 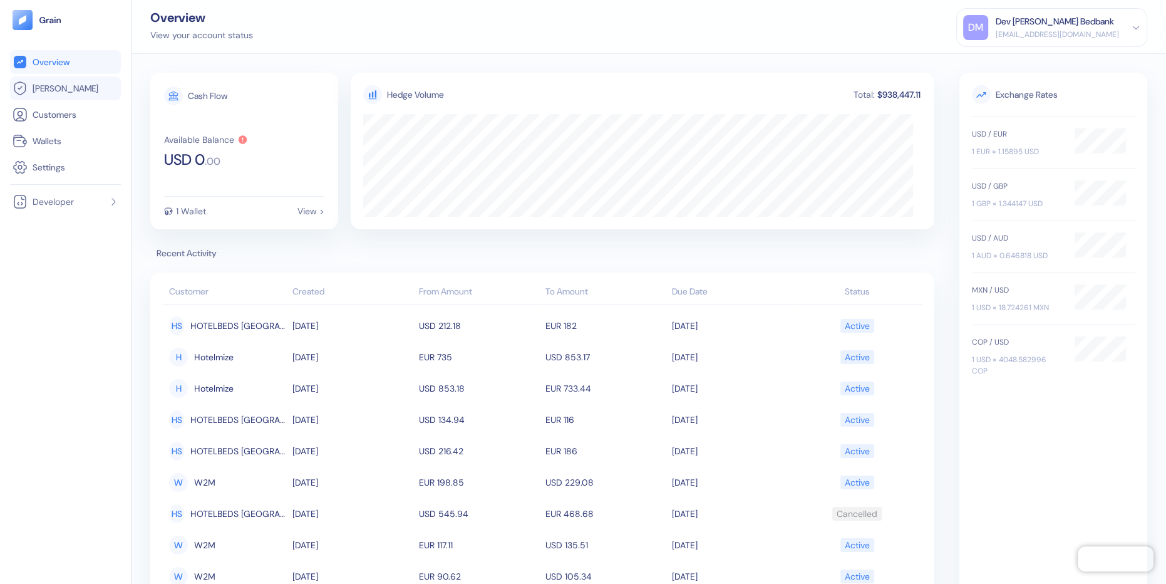 I want to click on span: . 00, so click(x=212, y=162).